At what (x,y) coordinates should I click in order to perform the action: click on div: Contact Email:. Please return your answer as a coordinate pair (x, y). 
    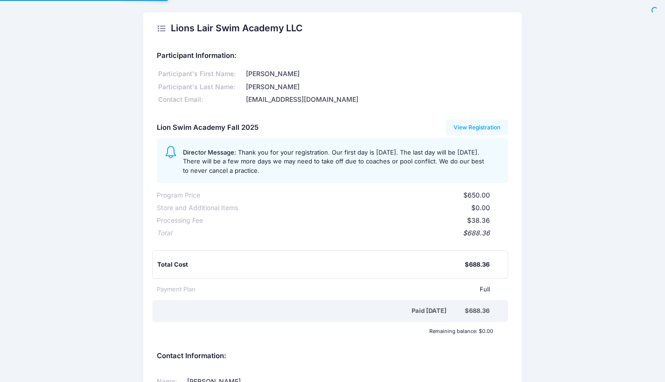
    Looking at the image, I should click on (201, 99).